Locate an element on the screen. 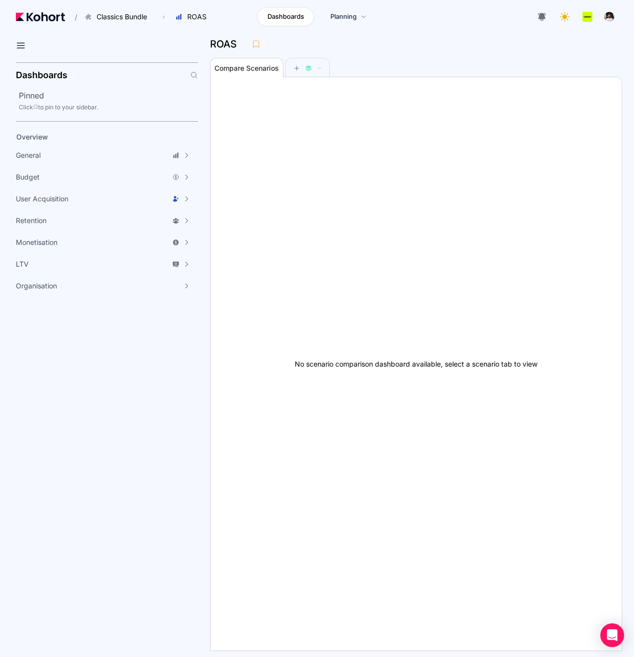 Image resolution: width=634 pixels, height=657 pixels. span: Classics Bundle is located at coordinates (122, 17).